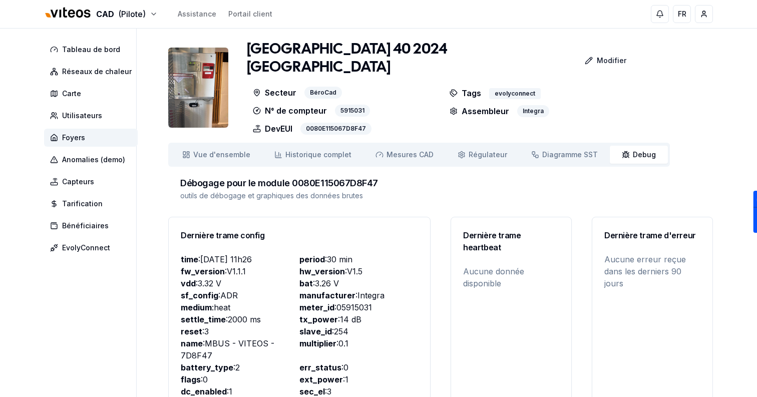  I want to click on div: Aucune donnée disponible, so click(511, 277).